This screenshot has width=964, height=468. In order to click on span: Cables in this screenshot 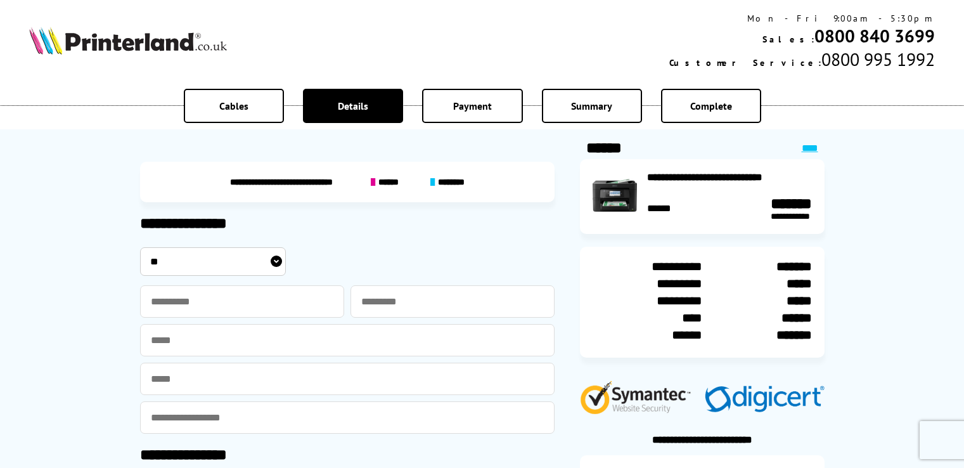, I will do `click(234, 106)`.